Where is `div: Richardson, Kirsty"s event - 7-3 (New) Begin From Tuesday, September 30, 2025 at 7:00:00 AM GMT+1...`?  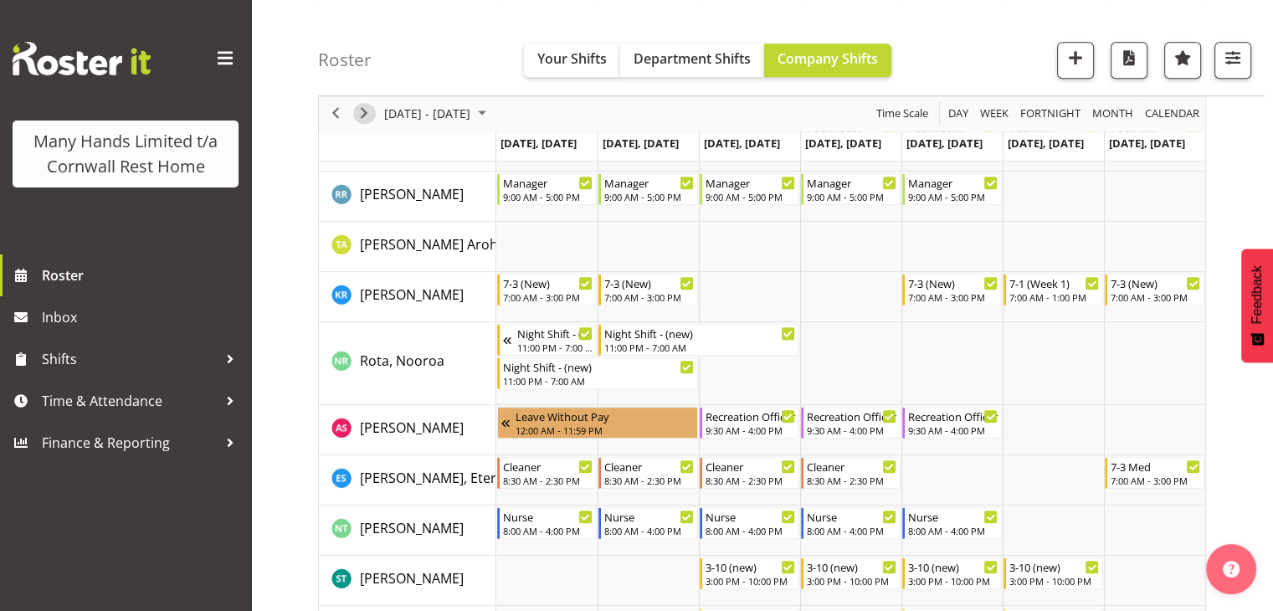
div: Richardson, Kirsty"s event - 7-3 (New) Begin From Tuesday, September 30, 2025 at 7:00:00 AM GMT+1... is located at coordinates (648, 290).